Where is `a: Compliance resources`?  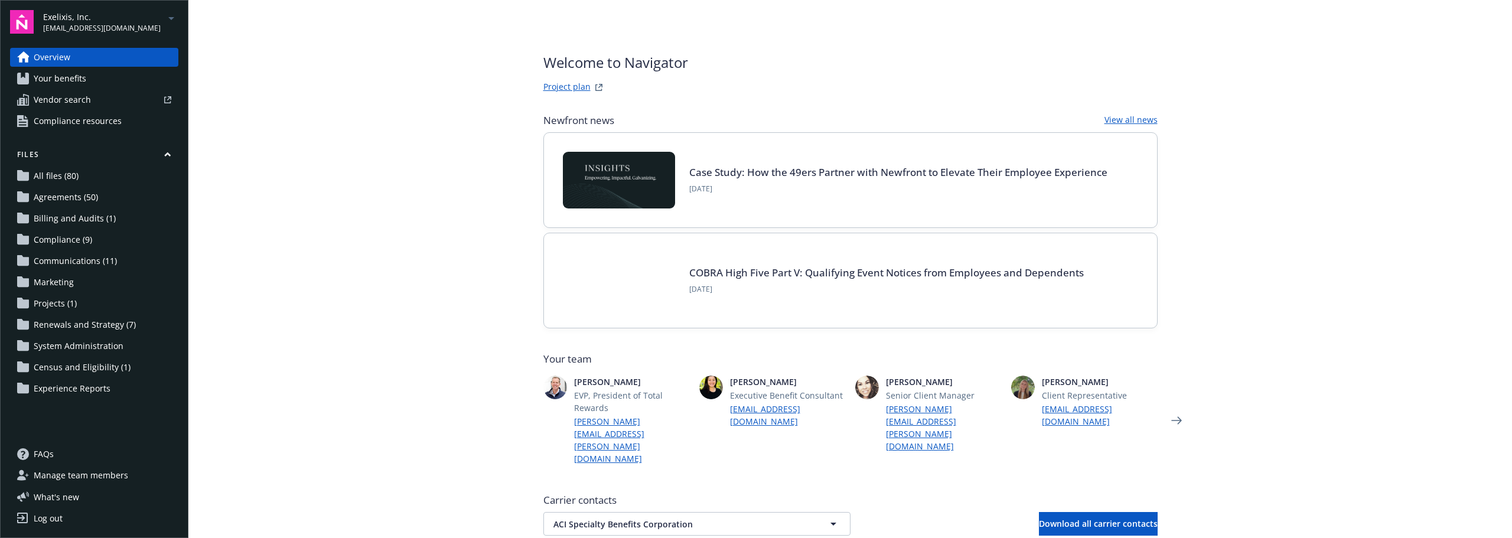
a: Compliance resources is located at coordinates (94, 121).